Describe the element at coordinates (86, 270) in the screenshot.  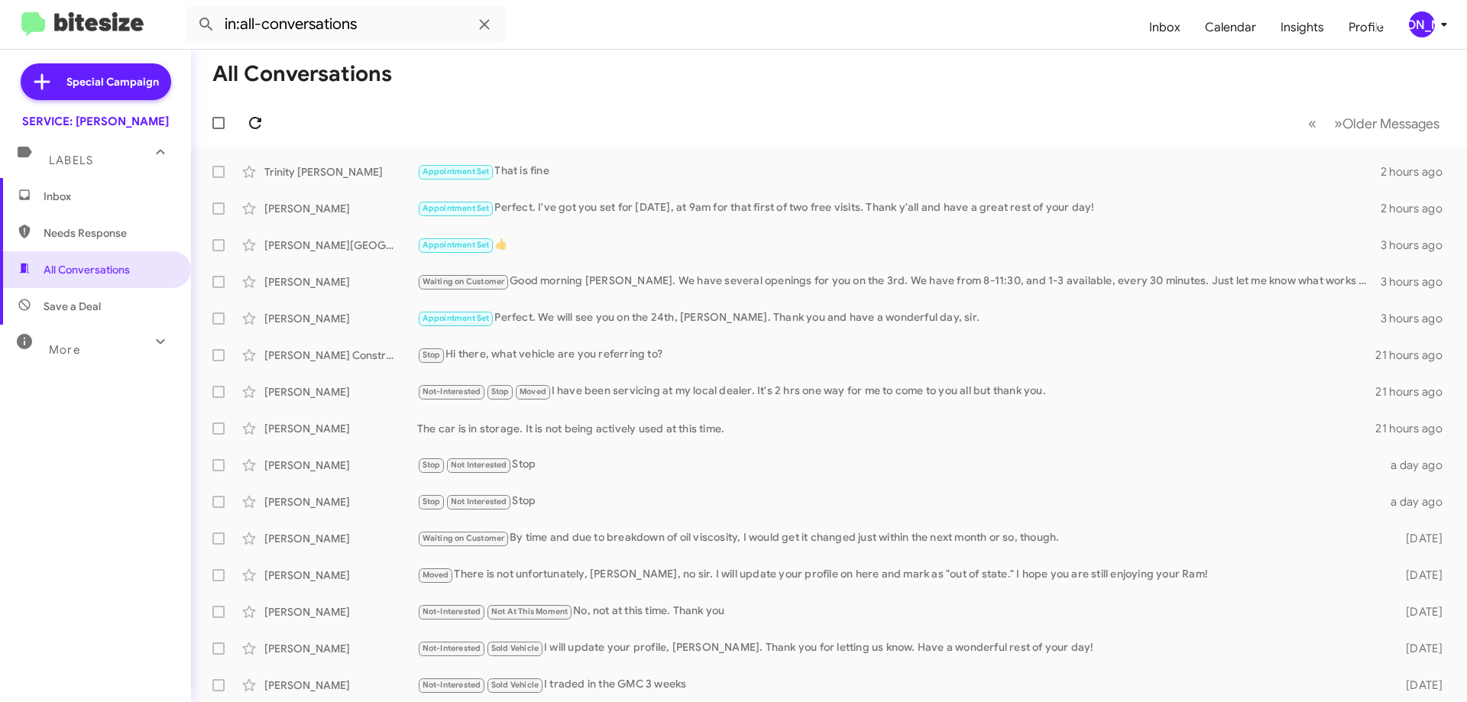
I see `span: All Conversations` at that location.